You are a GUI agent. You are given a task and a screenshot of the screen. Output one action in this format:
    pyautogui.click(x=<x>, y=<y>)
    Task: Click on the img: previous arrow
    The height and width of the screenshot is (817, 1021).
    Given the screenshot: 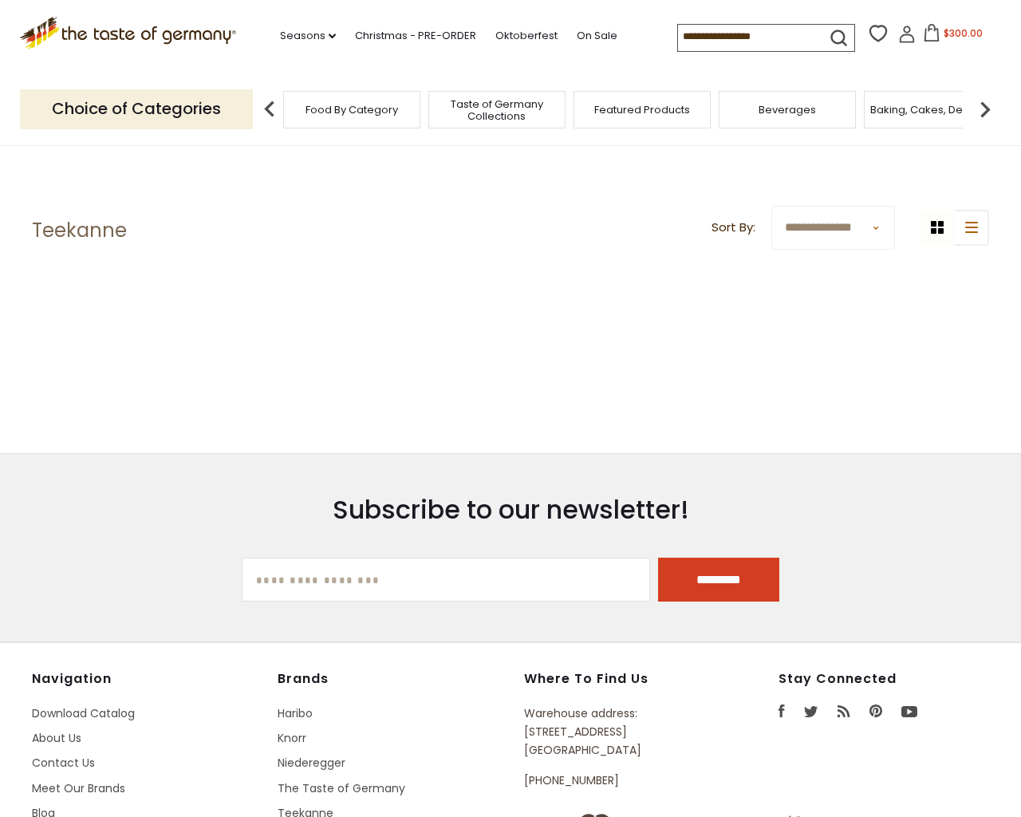 What is the action you would take?
    pyautogui.click(x=270, y=109)
    